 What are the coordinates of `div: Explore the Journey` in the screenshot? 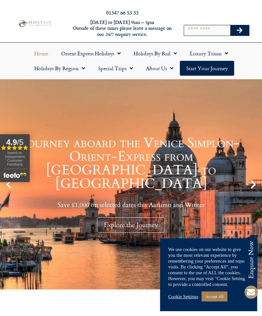 It's located at (131, 225).